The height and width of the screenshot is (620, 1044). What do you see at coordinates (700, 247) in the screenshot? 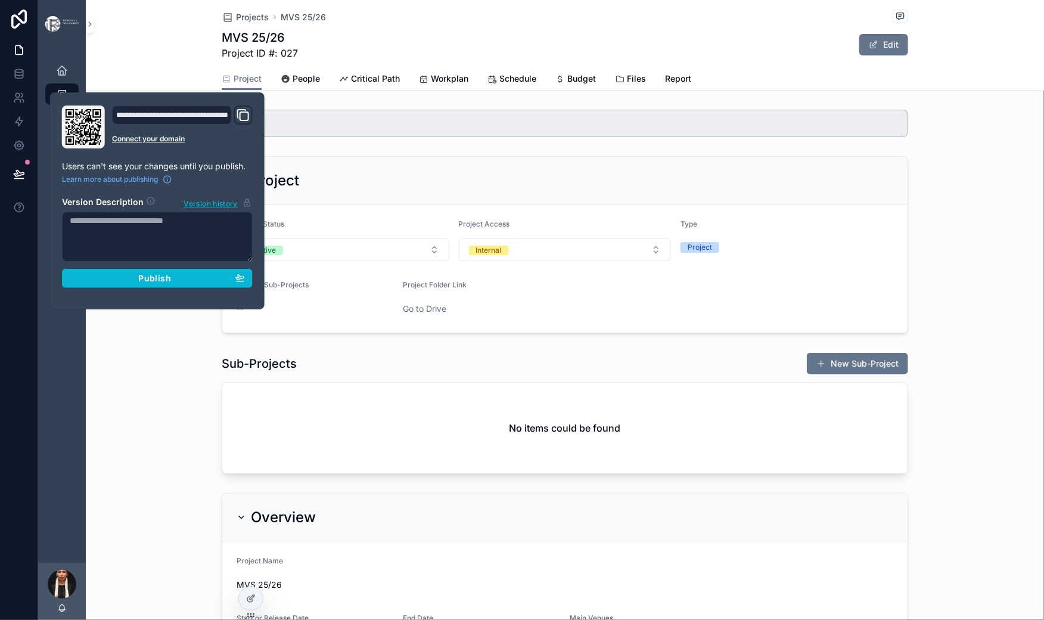
I see `div: Project` at bounding box center [700, 247].